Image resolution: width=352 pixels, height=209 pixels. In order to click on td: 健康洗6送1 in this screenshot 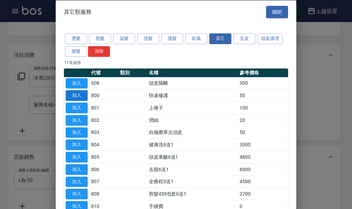, I will do `click(193, 144)`.